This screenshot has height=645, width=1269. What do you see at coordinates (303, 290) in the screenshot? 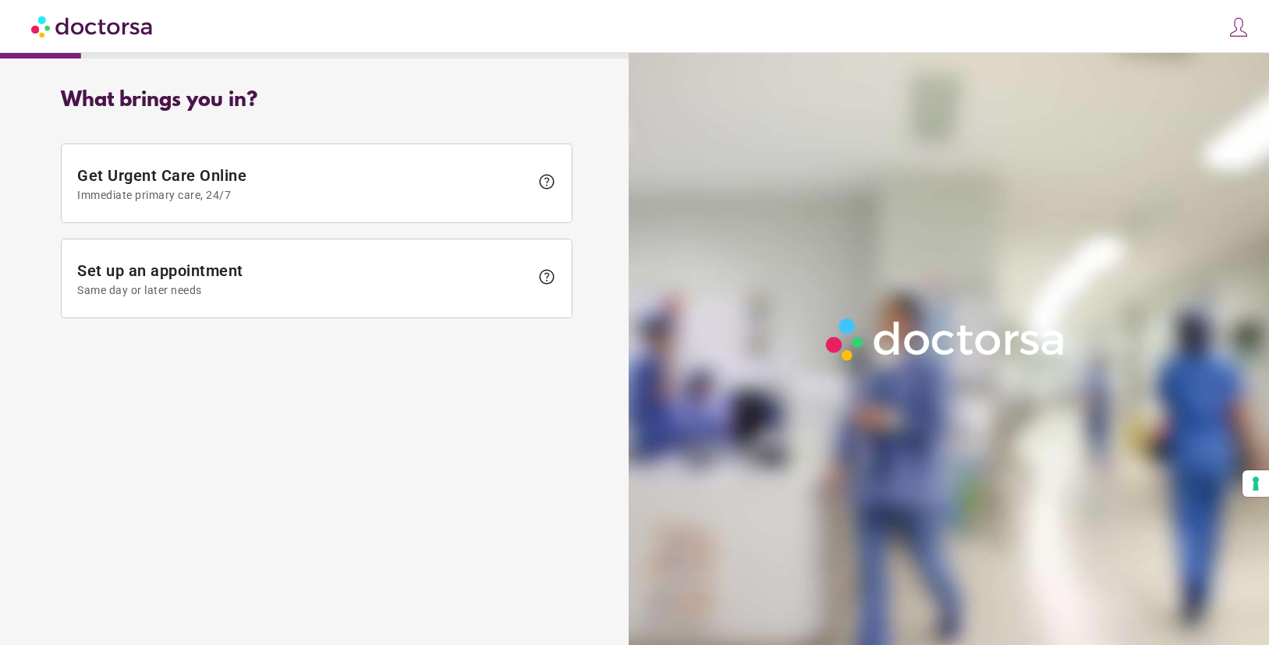
I see `span: Same day or later needs` at bounding box center [303, 290].